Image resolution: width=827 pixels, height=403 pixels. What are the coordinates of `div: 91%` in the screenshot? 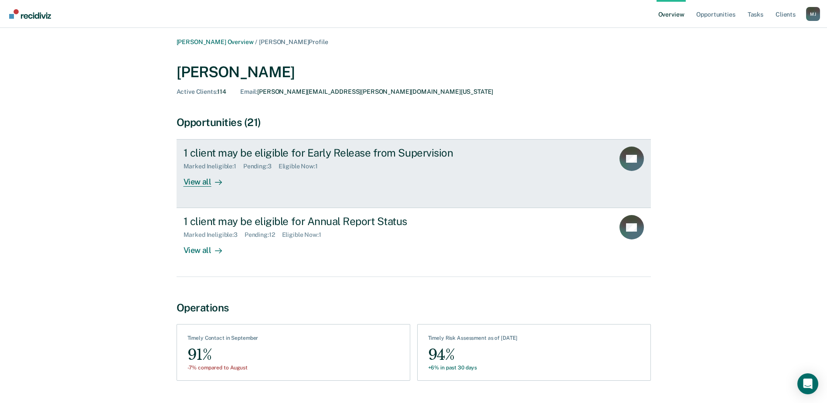 It's located at (223, 354).